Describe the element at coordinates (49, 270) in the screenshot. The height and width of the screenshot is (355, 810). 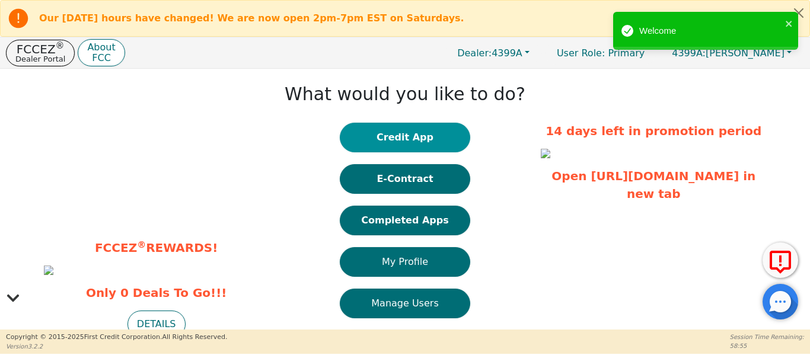
I see `img: d8f70ee8-157b-44fc-97dd-874ecd28ff6d` at that location.